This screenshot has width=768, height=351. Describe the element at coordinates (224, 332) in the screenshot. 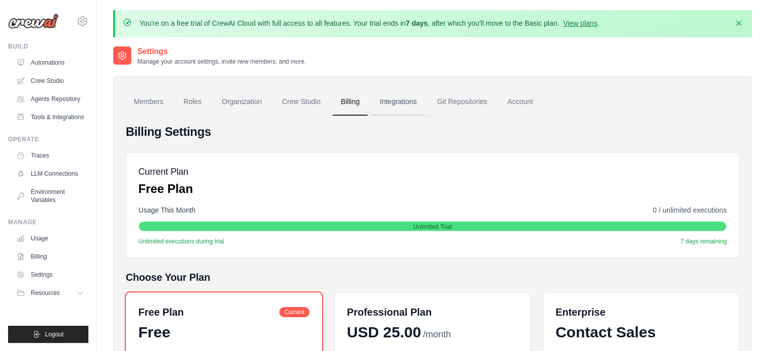

I see `div: Free` at that location.